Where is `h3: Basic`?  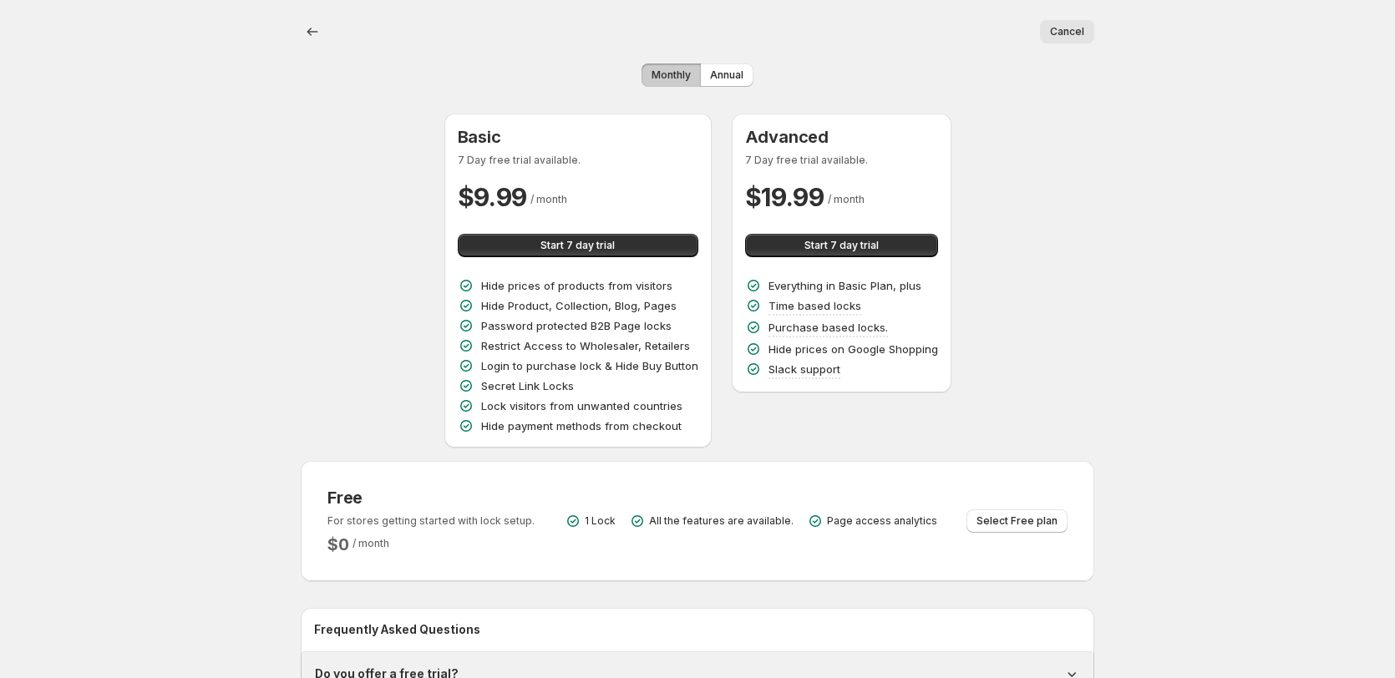 h3: Basic is located at coordinates (578, 137).